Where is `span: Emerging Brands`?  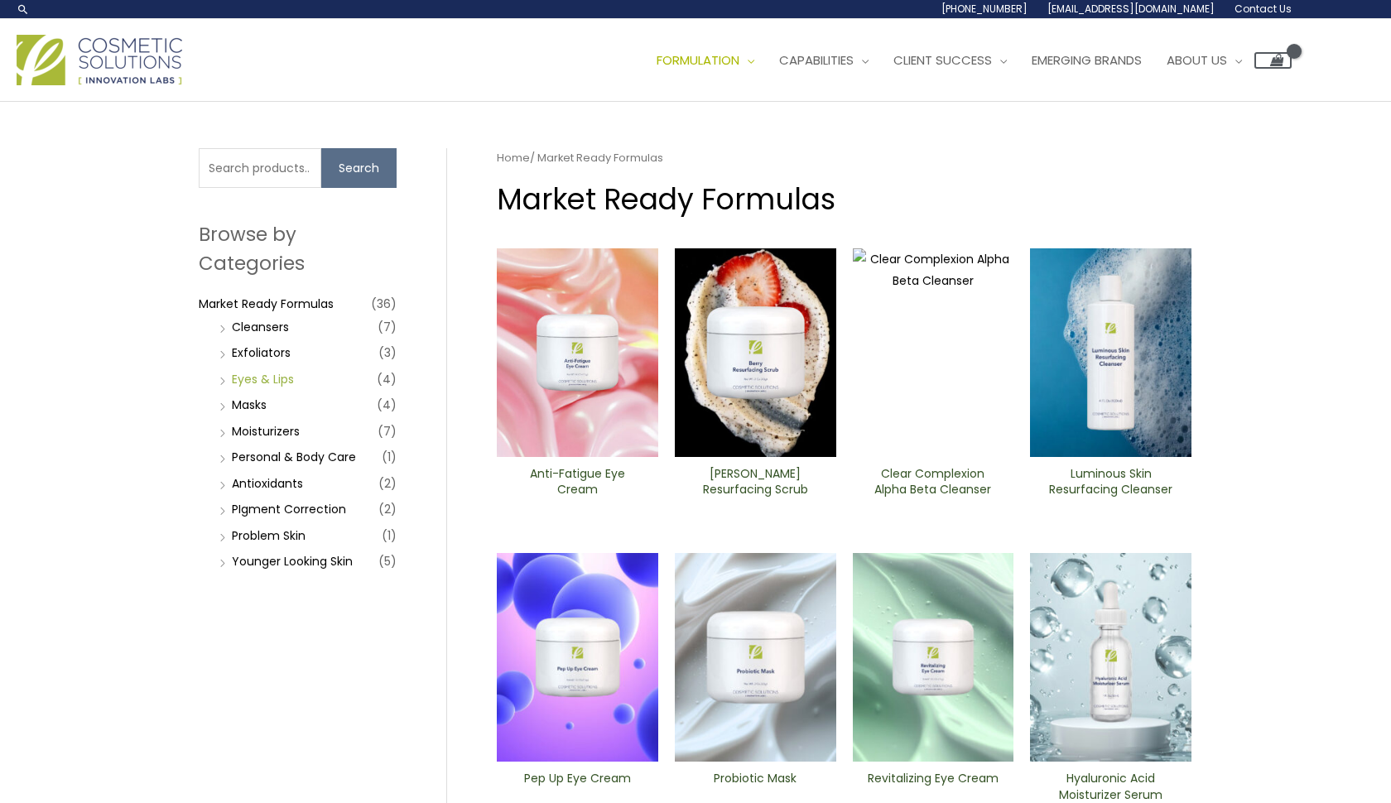 span: Emerging Brands is located at coordinates (1086, 60).